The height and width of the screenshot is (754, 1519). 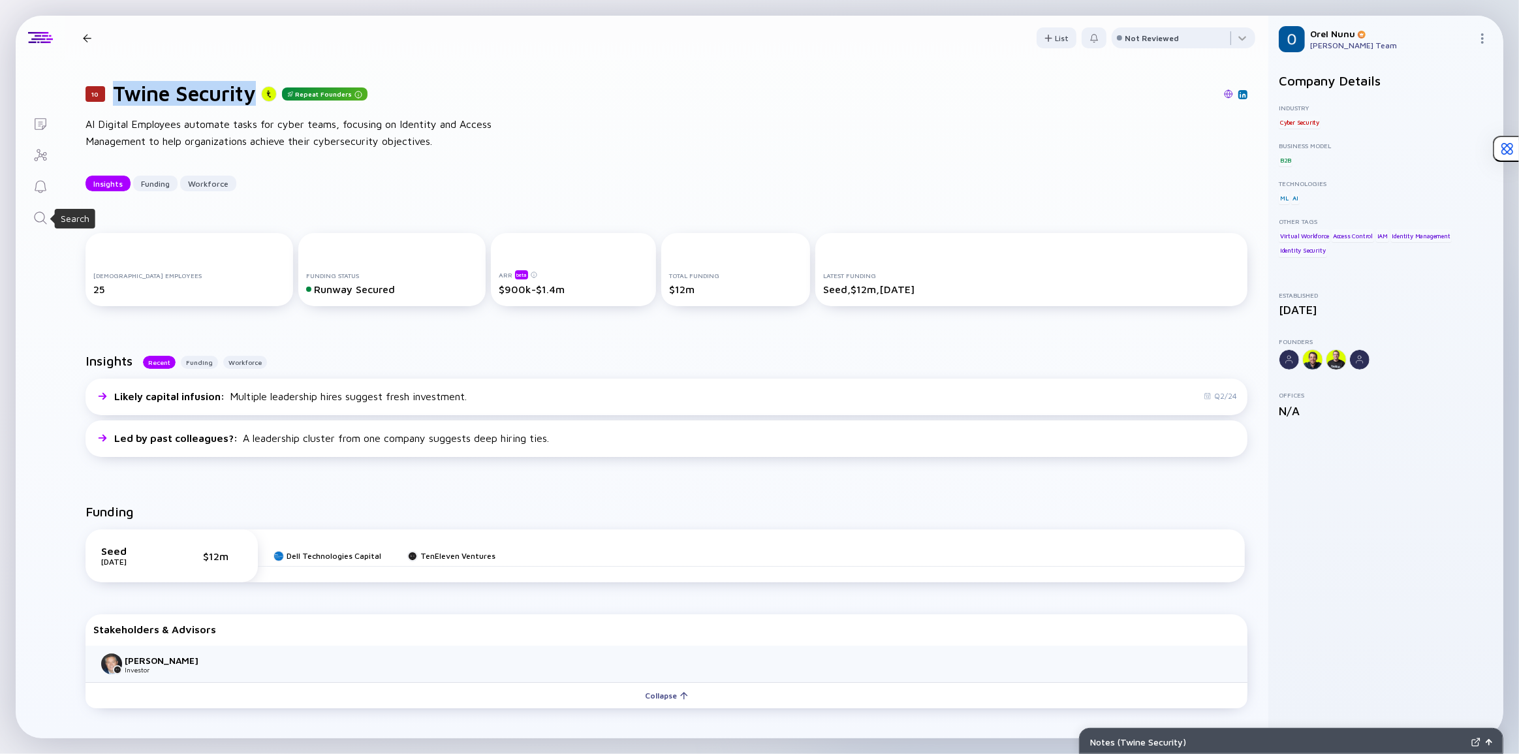 What do you see at coordinates (1476, 742) in the screenshot?
I see `img: Expand Notes` at bounding box center [1476, 742].